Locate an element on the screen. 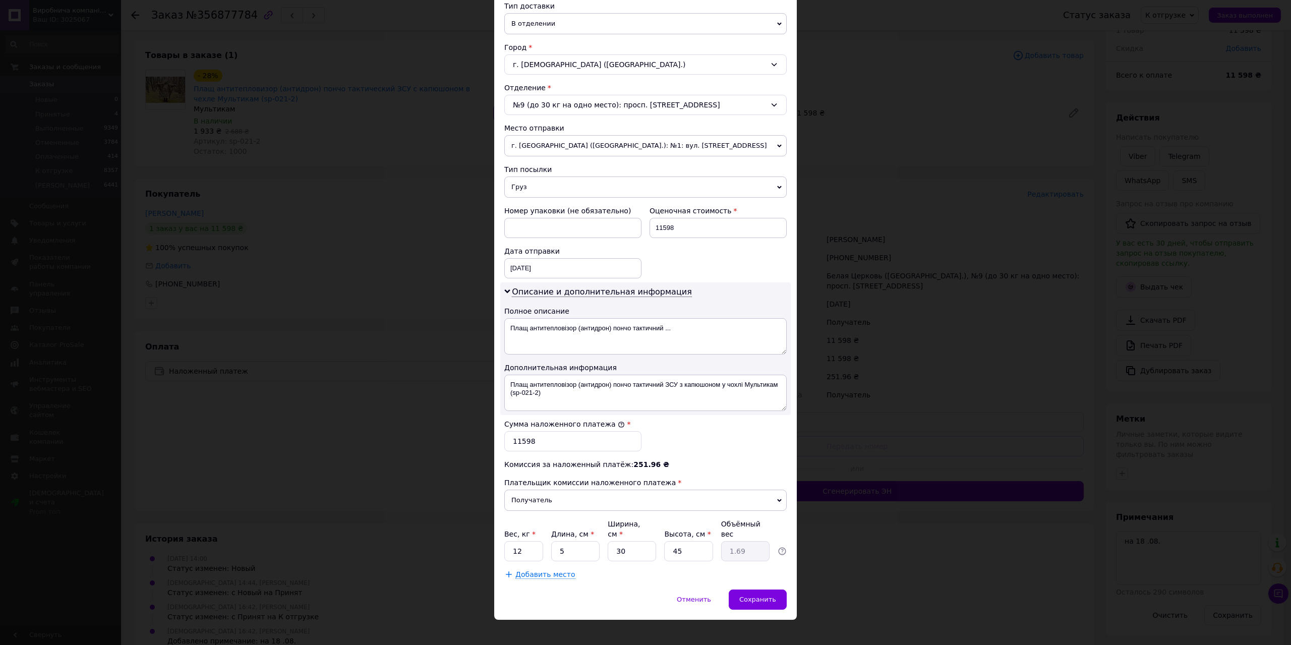 This screenshot has height=645, width=1291. span: Сохранить is located at coordinates (758, 599).